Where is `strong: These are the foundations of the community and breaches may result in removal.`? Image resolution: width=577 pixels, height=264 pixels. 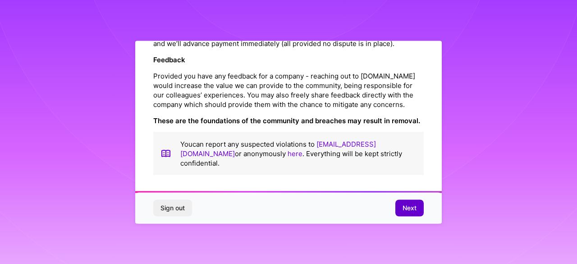
strong: These are the foundations of the community and breaches may result in removal. is located at coordinates (287, 120).